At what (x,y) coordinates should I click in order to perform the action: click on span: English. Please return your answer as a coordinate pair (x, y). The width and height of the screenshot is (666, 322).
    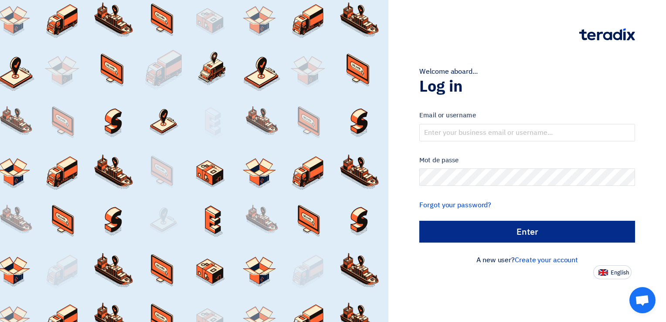
    Looking at the image, I should click on (620, 272).